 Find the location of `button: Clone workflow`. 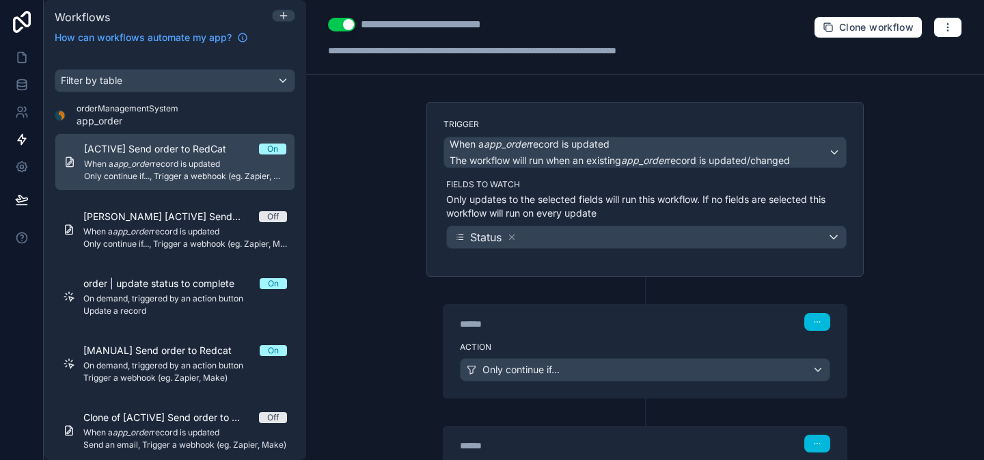

button: Clone workflow is located at coordinates (868, 27).